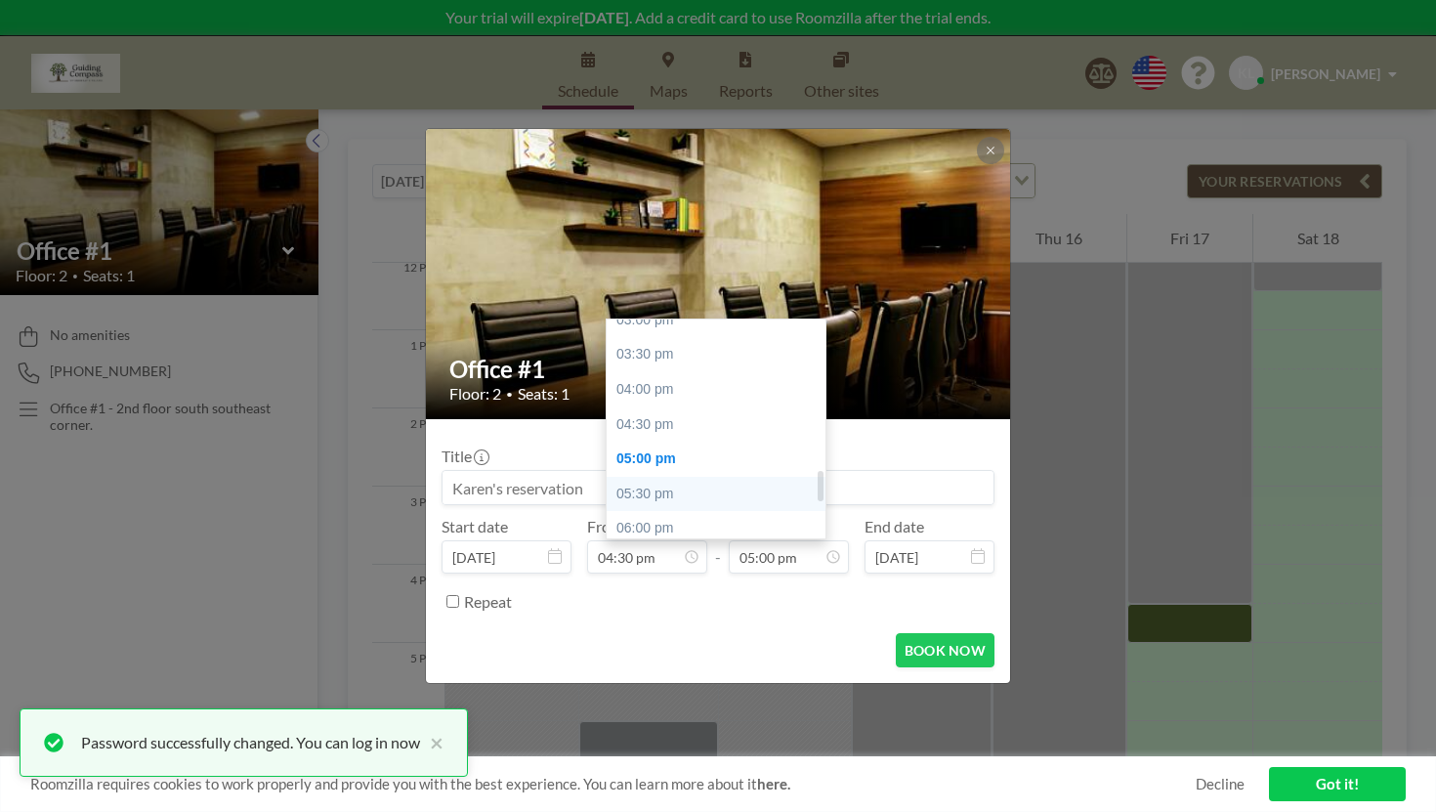 The width and height of the screenshot is (1436, 812). What do you see at coordinates (945, 650) in the screenshot?
I see `button: BOOK NOW` at bounding box center [945, 650].